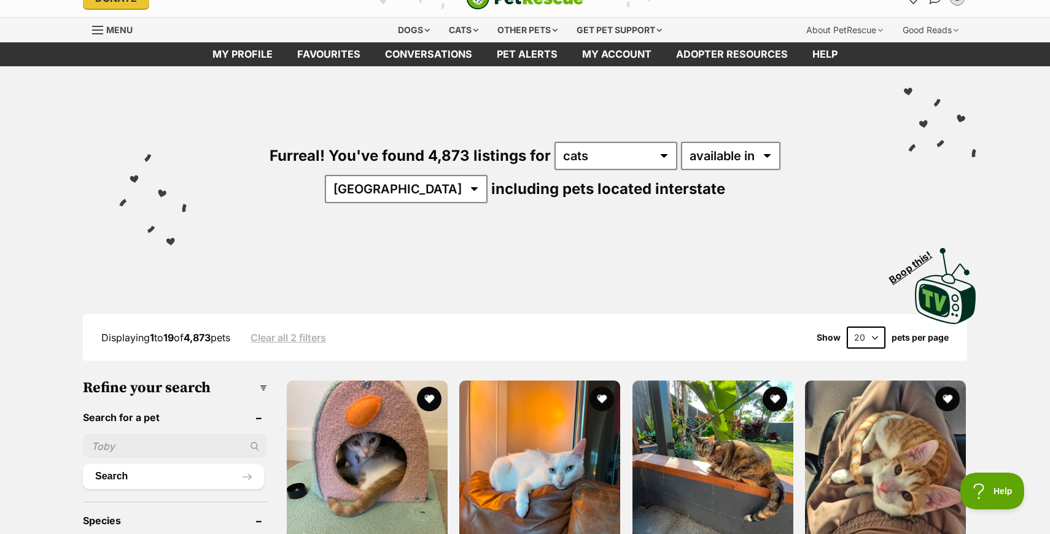 Image resolution: width=1050 pixels, height=534 pixels. I want to click on h3: Refine your search, so click(175, 388).